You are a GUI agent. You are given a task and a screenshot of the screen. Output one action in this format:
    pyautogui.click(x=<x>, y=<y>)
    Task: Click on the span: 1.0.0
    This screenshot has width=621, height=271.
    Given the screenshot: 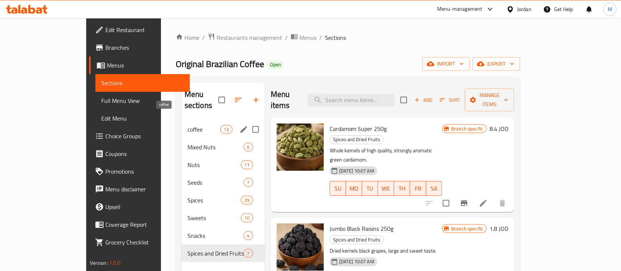 What is the action you would take?
    pyautogui.click(x=115, y=263)
    